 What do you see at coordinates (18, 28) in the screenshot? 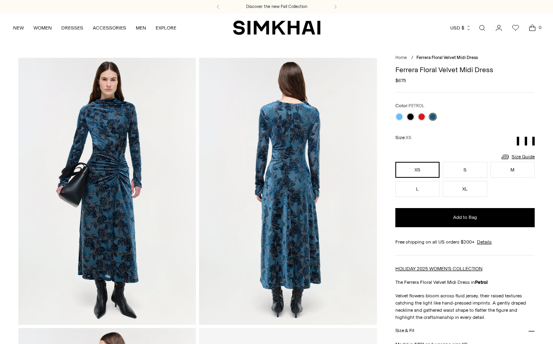
I see `a: NEW` at bounding box center [18, 28].